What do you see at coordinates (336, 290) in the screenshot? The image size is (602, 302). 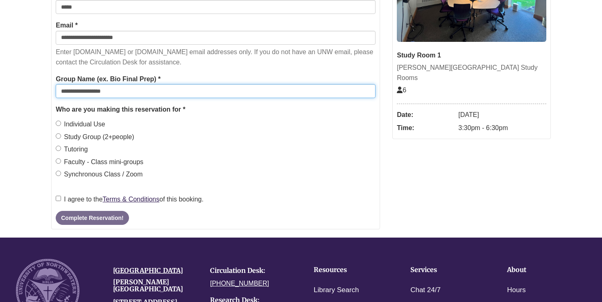 I see `a: Library Search` at bounding box center [336, 290].